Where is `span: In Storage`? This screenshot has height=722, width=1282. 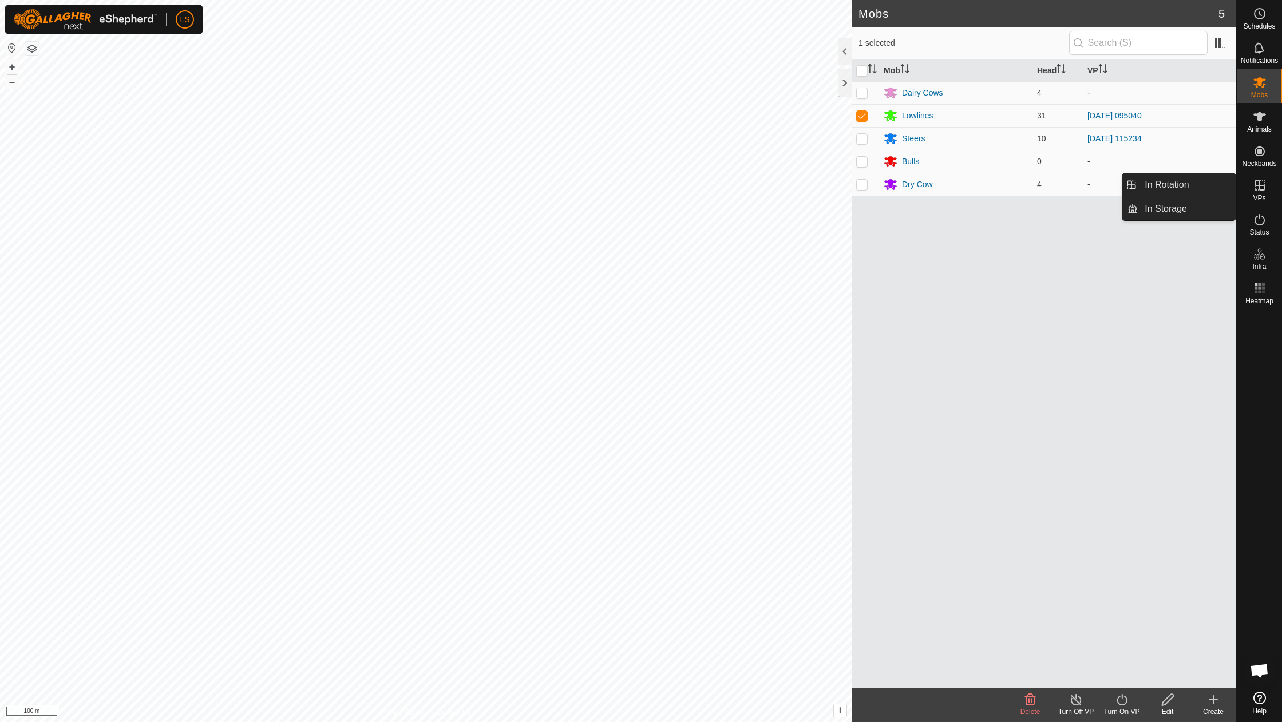
span: In Storage is located at coordinates (1166, 209).